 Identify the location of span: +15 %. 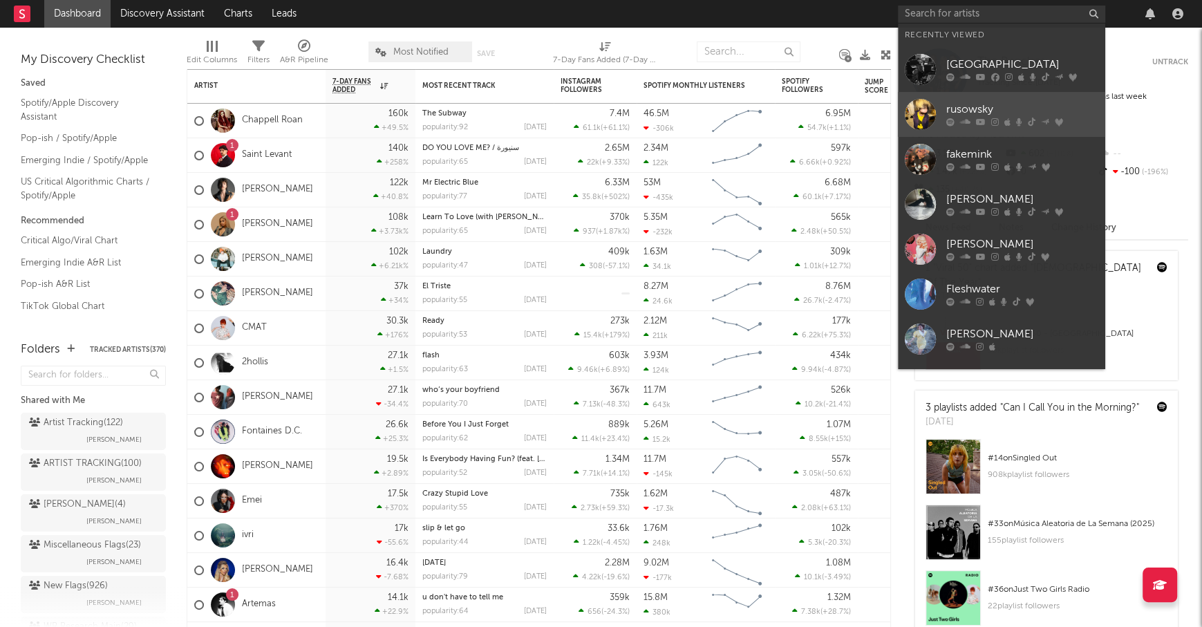
(839, 439).